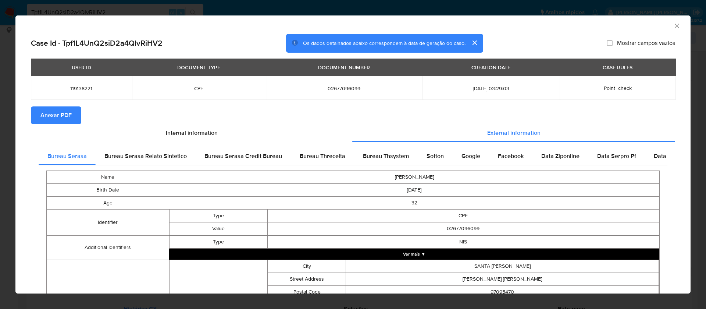 This screenshot has height=309, width=706. I want to click on td: 32, so click(415, 202).